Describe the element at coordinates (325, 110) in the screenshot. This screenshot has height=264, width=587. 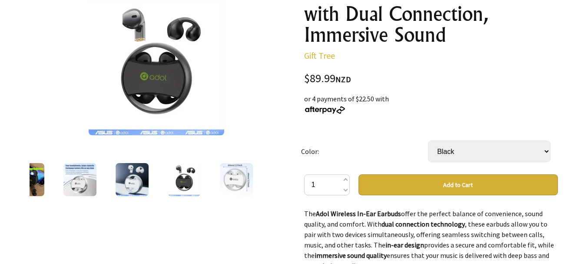
I see `img: Afterpay` at that location.